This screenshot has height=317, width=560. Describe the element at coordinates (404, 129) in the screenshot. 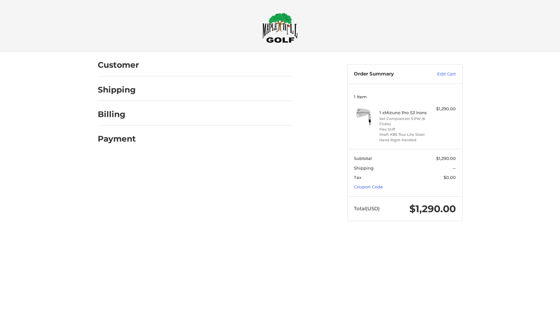

I see `li: Flex Stiff` at that location.